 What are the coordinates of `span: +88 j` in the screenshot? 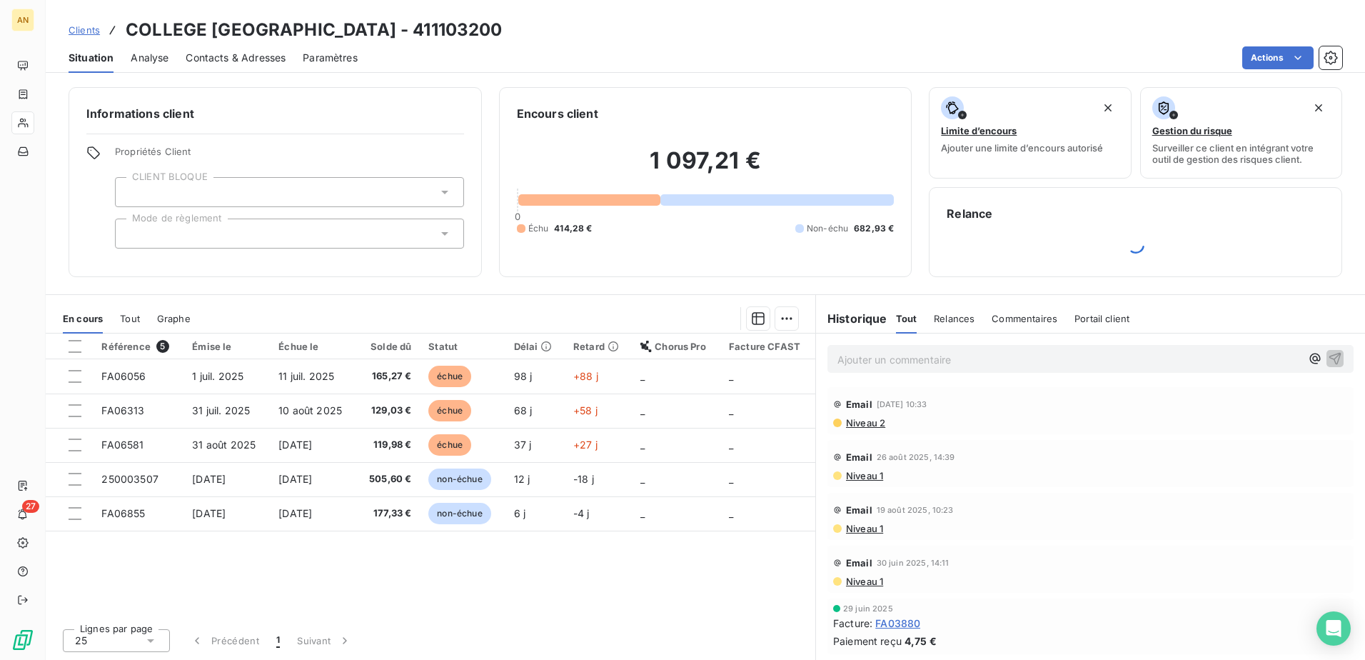 It's located at (586, 376).